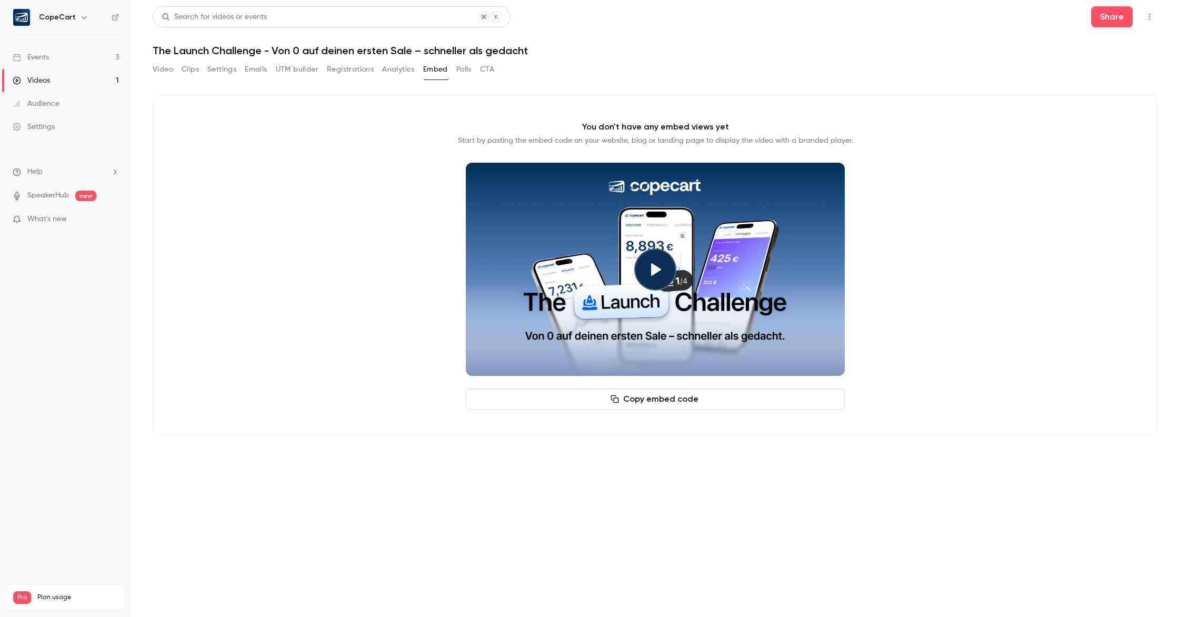 This screenshot has height=617, width=1179. I want to click on p: You don't have any embed views yet, so click(655, 127).